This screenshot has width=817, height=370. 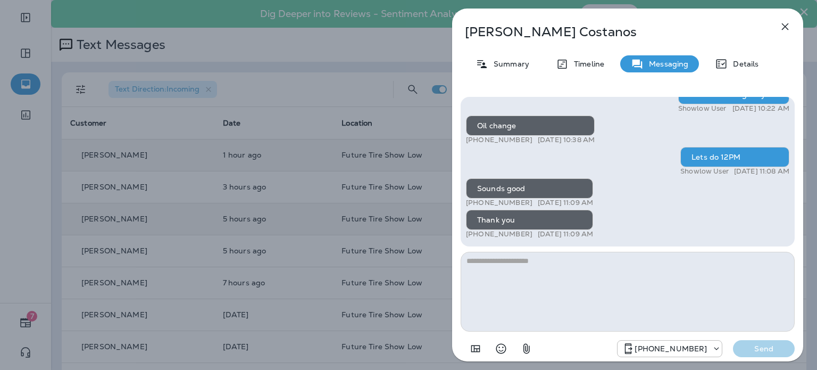 I want to click on div: +1 (928) 232-1970, so click(x=670, y=349).